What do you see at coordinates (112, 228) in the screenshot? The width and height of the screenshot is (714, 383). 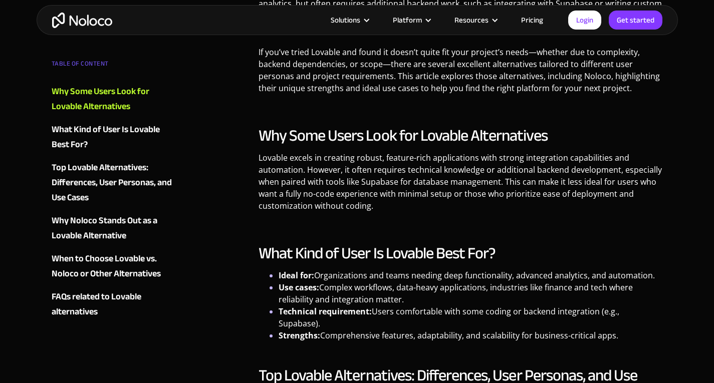 I see `div: Why Noloco Stands Out as a Lovable Alternative` at bounding box center [112, 228].